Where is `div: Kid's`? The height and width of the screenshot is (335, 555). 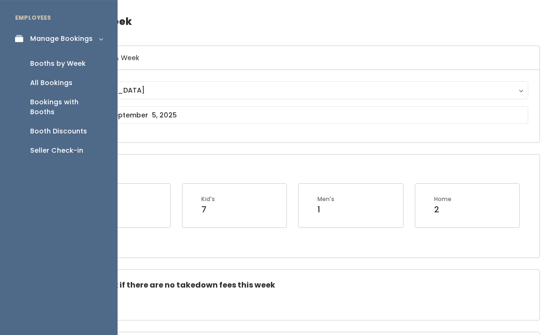 div: Kid's is located at coordinates (208, 199).